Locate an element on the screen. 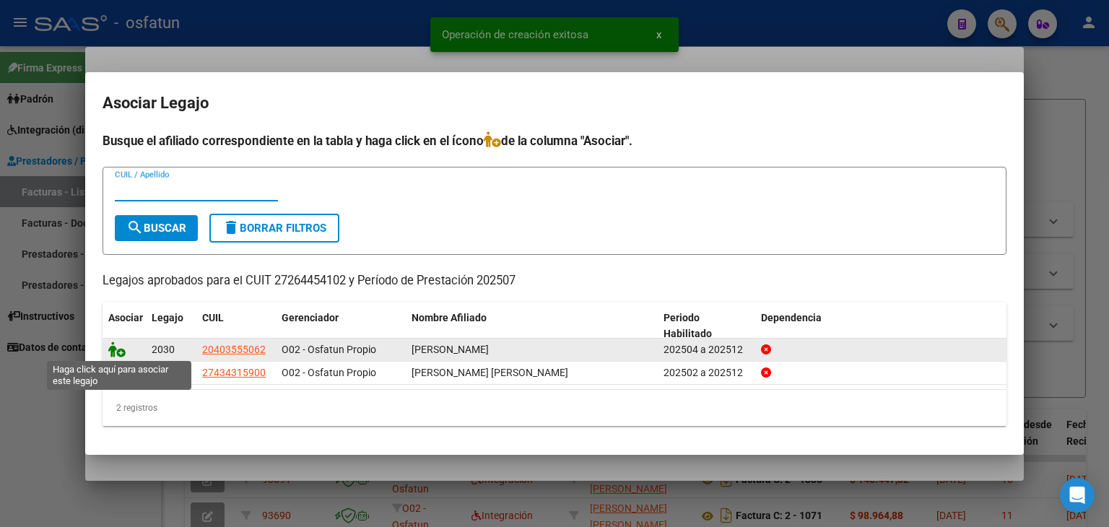 The image size is (1109, 527). datatable-header-cell: Nombre Afiliado is located at coordinates (531, 326).